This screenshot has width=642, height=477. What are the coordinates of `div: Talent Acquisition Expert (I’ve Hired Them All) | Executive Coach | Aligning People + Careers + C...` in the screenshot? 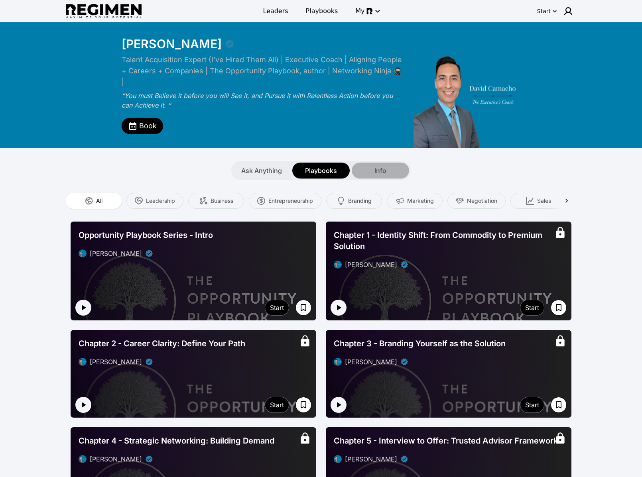 It's located at (263, 71).